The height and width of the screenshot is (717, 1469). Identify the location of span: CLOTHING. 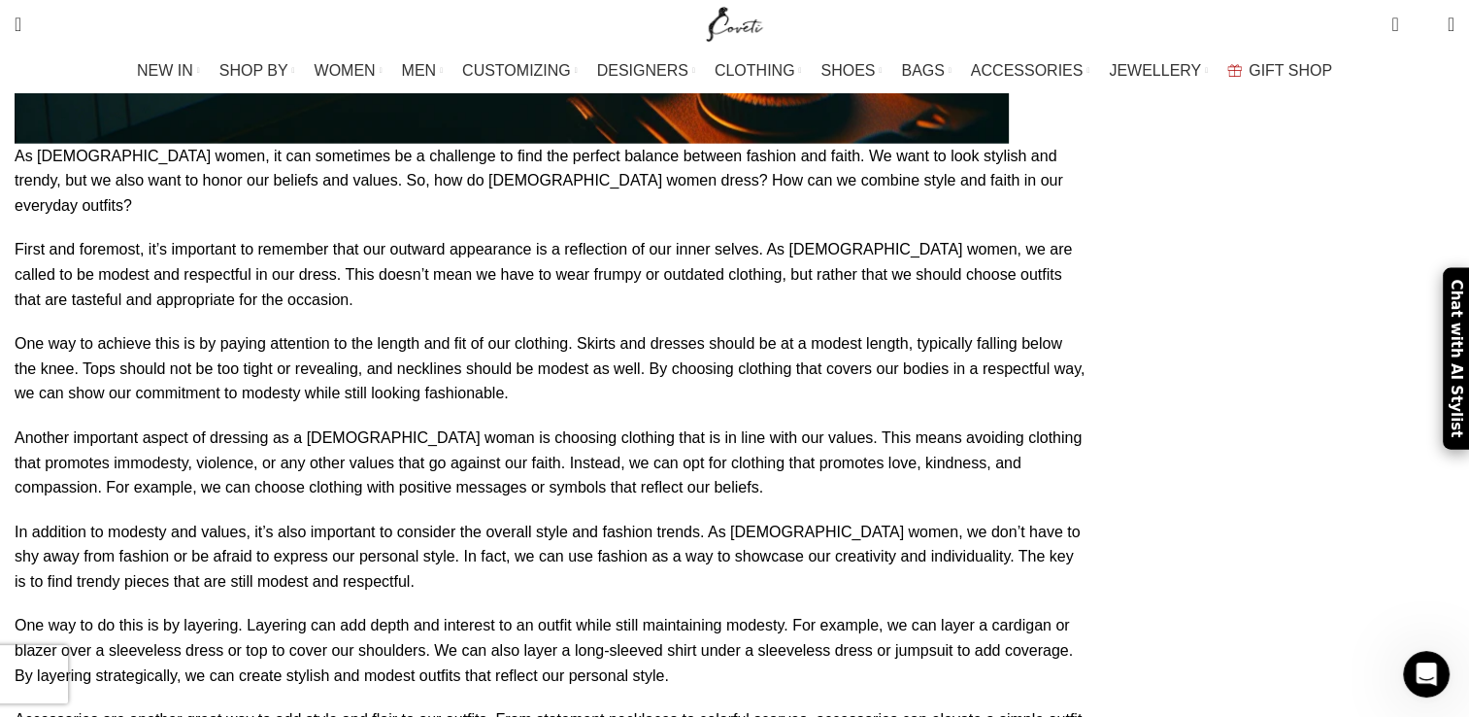
(755, 70).